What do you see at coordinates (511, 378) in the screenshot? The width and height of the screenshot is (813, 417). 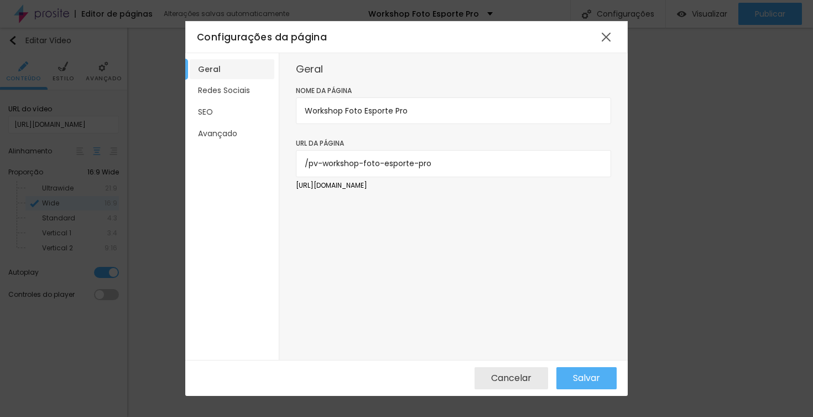 I see `button: Cancelar` at bounding box center [511, 378].